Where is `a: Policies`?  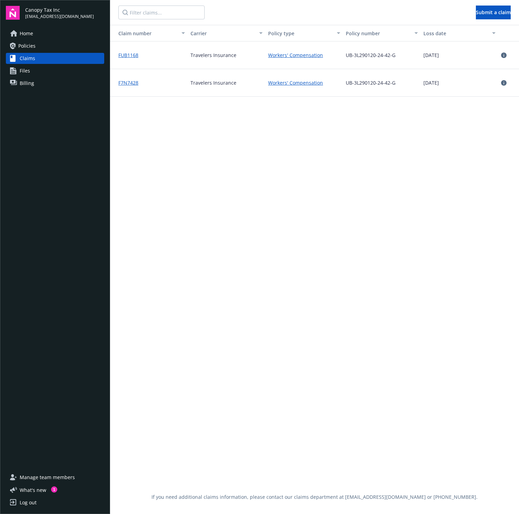
a: Policies is located at coordinates (55, 46).